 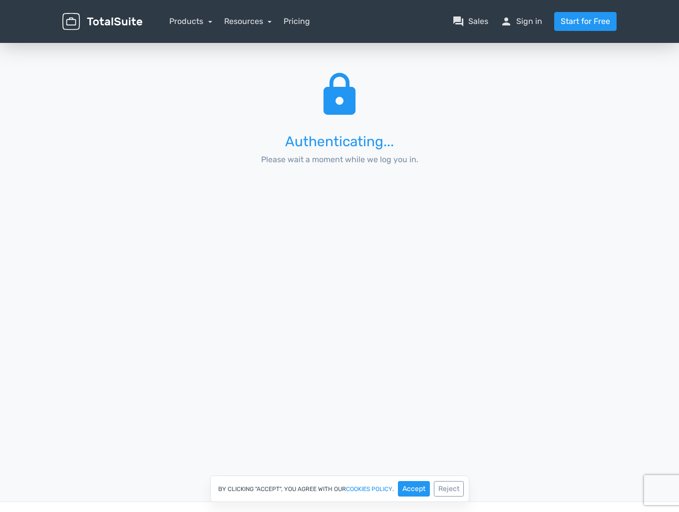 What do you see at coordinates (458, 21) in the screenshot?
I see `span: question_answer` at bounding box center [458, 21].